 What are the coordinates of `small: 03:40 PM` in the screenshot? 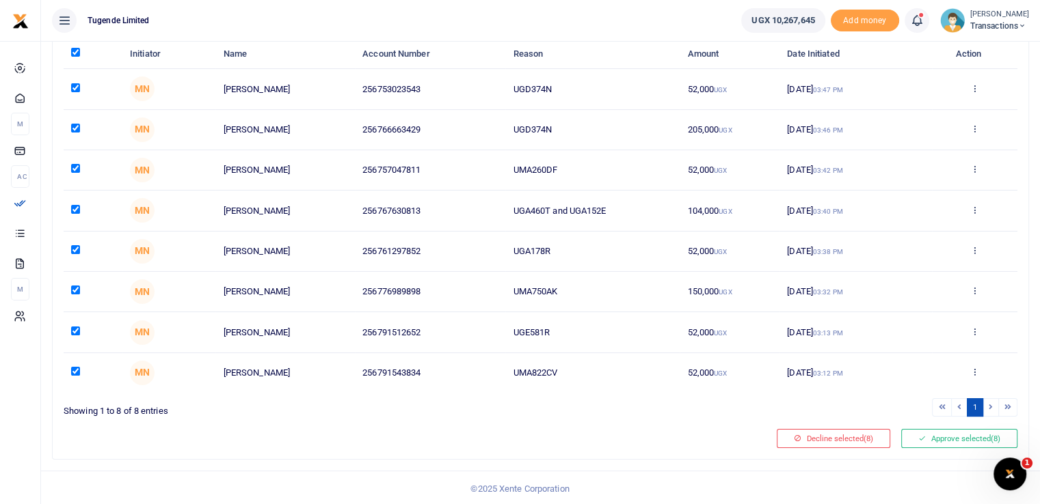 It's located at (828, 211).